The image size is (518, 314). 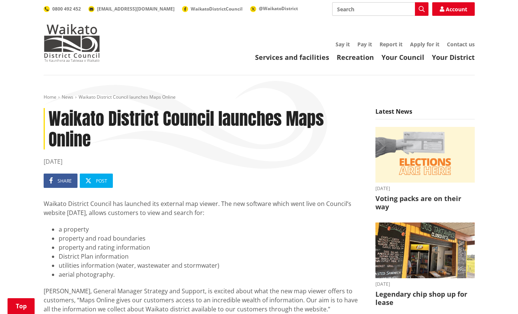 What do you see at coordinates (212, 265) in the screenshot?
I see `li: utilities information (water, wastewater and stormwater)` at bounding box center [212, 265].